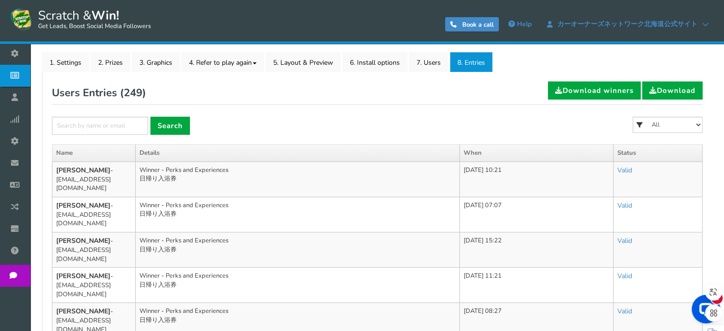 The width and height of the screenshot is (724, 331). What do you see at coordinates (628, 24) in the screenshot?
I see `span: カーオーナーズネットワーク北海道公式サイト` at bounding box center [628, 24].